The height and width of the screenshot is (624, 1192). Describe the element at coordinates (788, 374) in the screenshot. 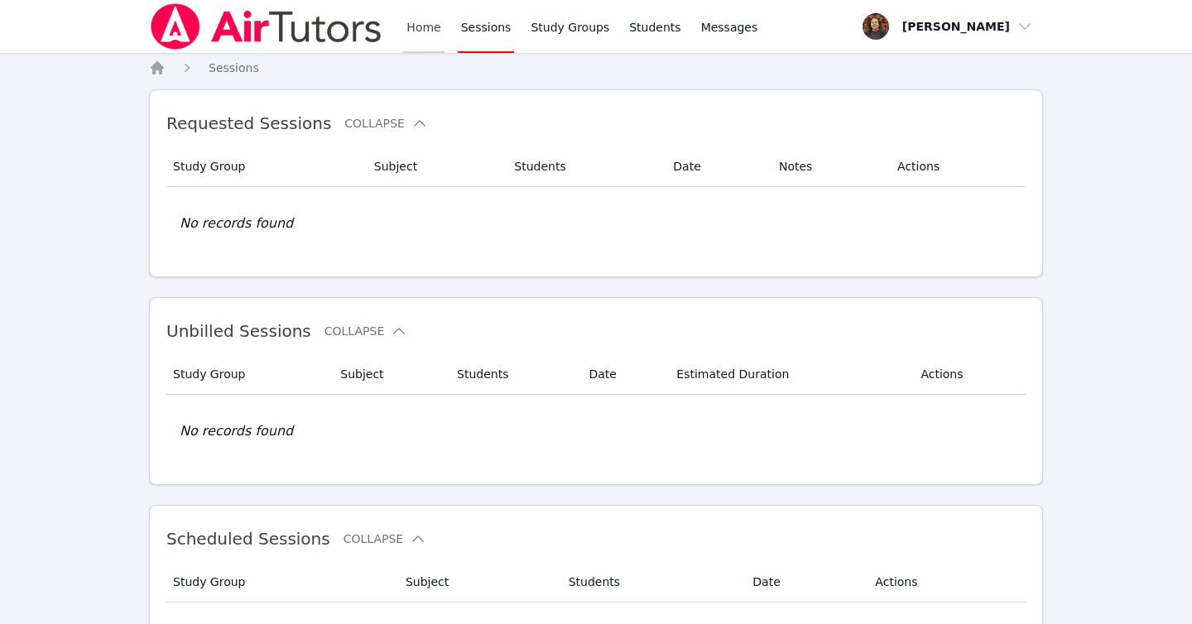

I see `th: Estimated Duration` at that location.